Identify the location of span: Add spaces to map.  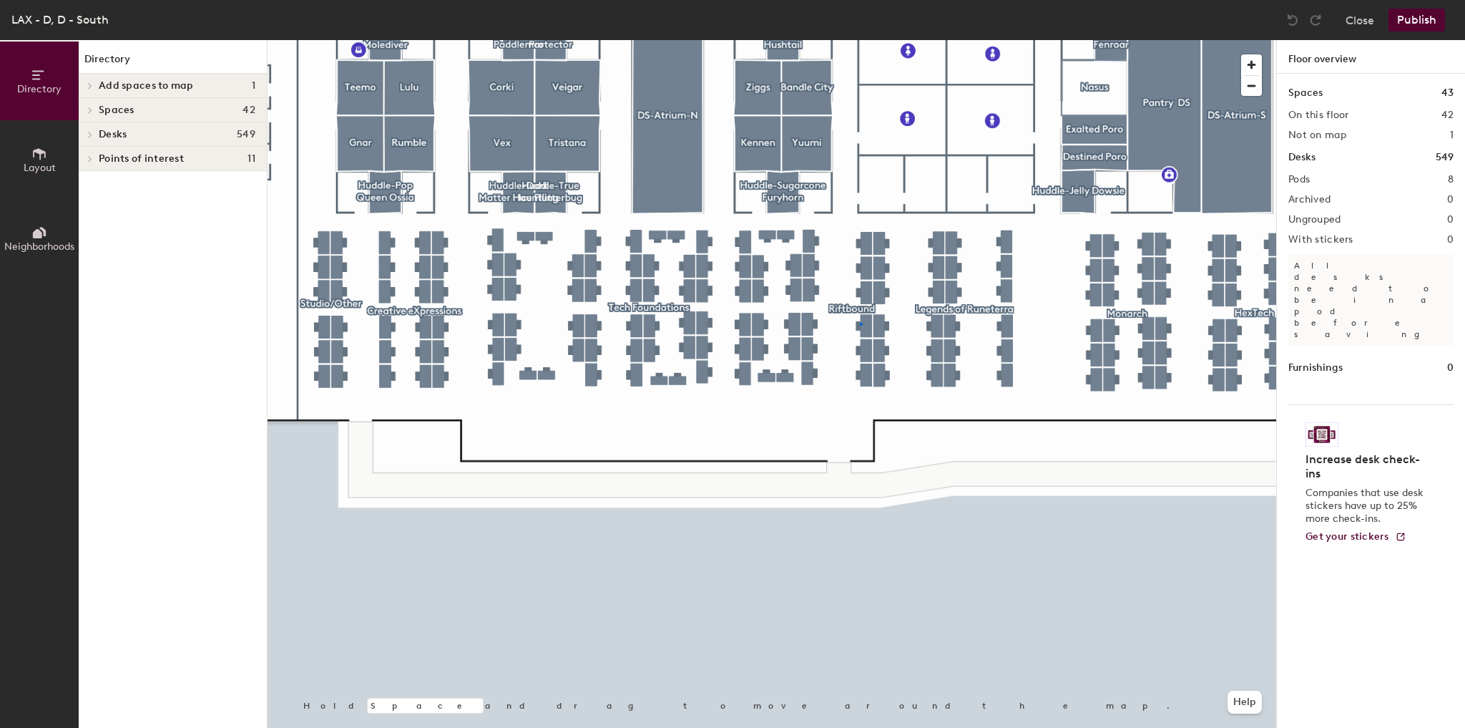
(146, 86).